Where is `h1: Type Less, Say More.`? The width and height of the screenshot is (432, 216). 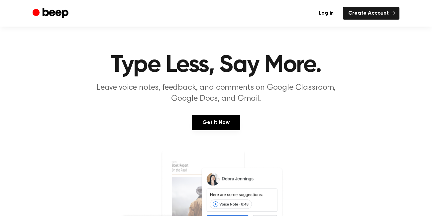 h1: Type Less, Say More. is located at coordinates (216, 65).